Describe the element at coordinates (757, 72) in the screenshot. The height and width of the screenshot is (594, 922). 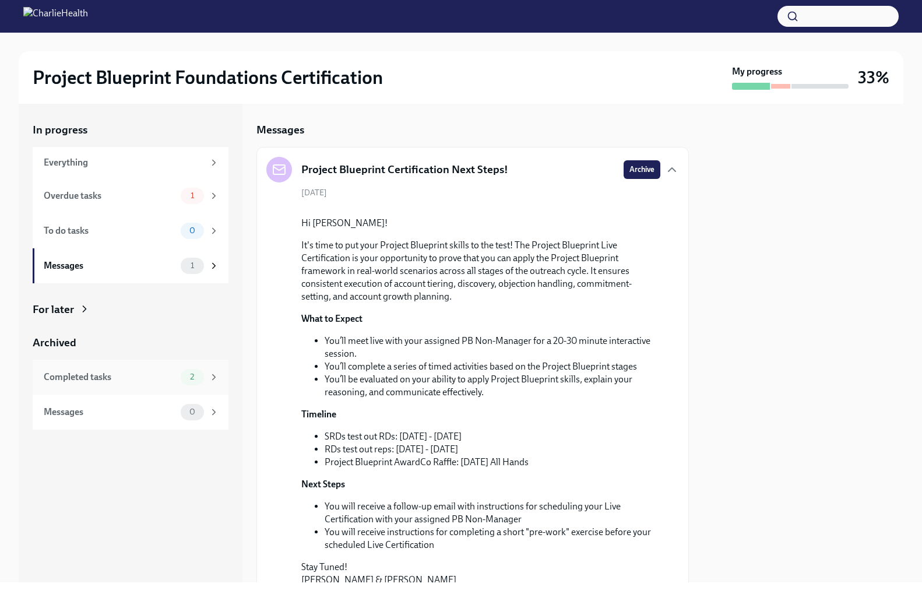
I see `strong: My progress` at that location.